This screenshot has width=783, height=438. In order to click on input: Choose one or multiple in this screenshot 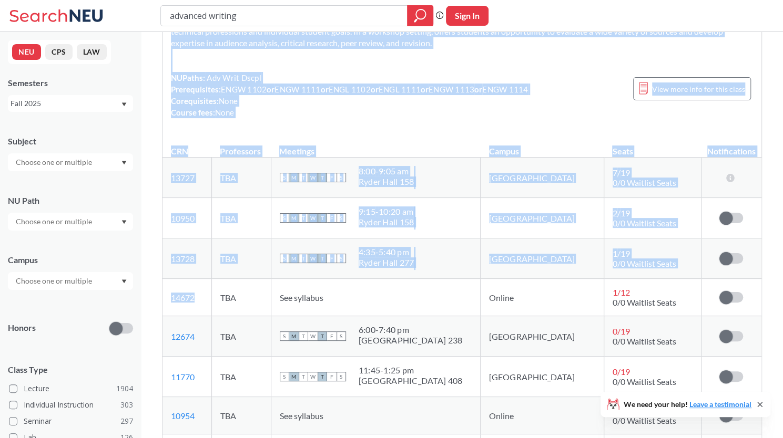, I will do `click(55, 281)`.